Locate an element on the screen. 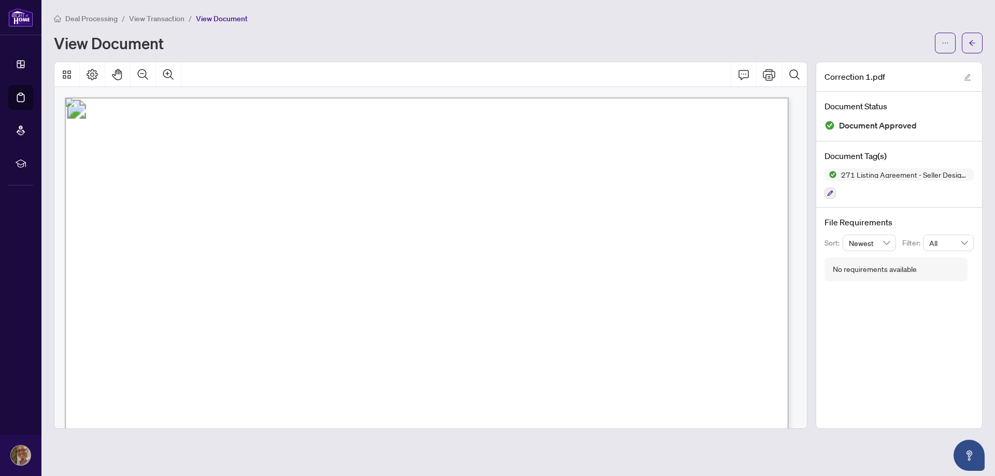 This screenshot has width=995, height=476. img: Document Status is located at coordinates (829, 125).